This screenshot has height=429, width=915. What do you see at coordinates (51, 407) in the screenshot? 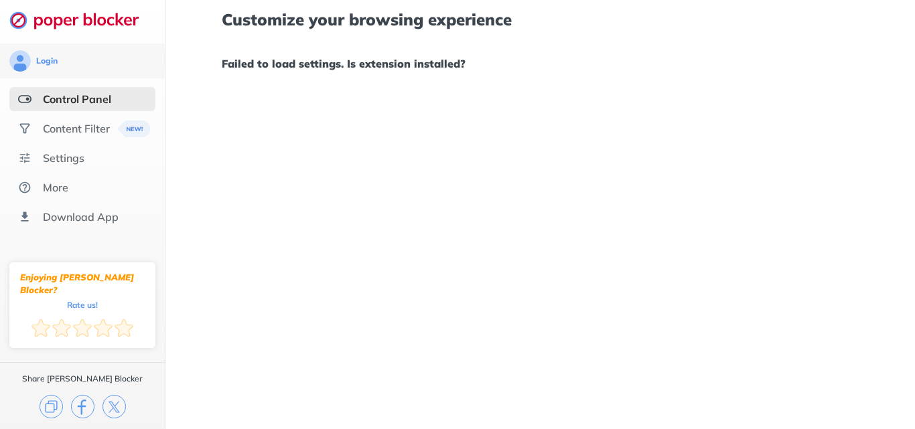
I see `img: copy.svg` at bounding box center [51, 407].